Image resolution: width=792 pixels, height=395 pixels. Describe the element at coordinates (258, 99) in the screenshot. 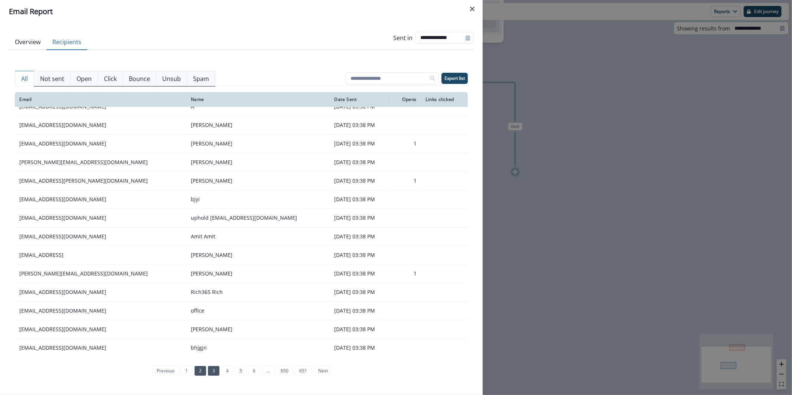

I see `div: Name` at that location.